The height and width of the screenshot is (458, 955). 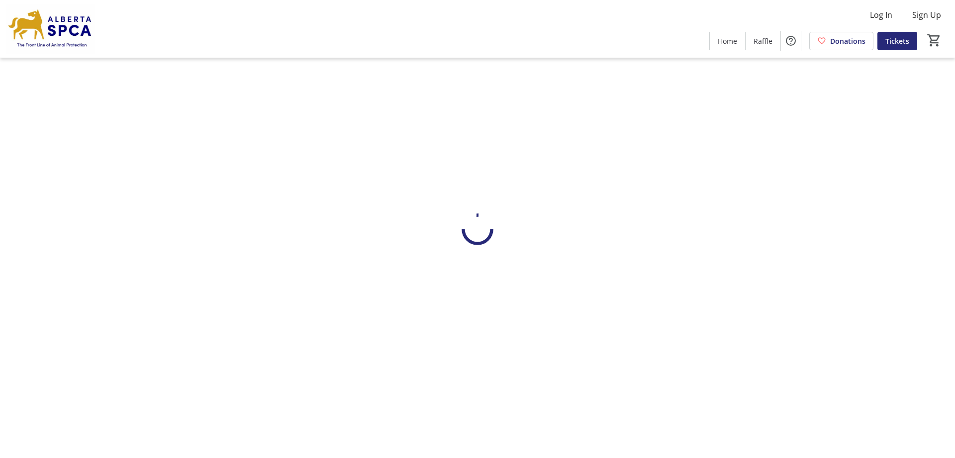 I want to click on span: Donations, so click(x=847, y=41).